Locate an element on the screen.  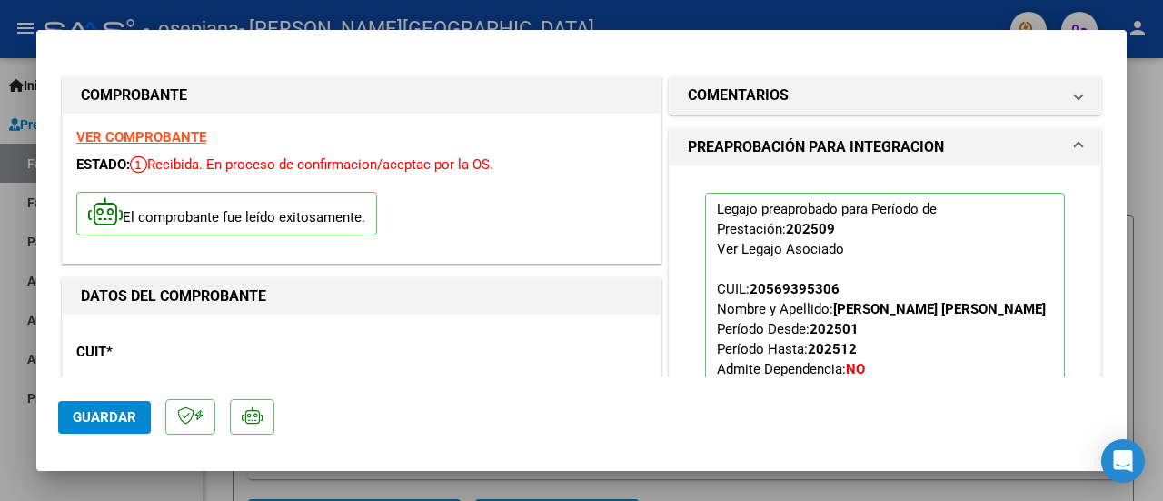
span: Guardar is located at coordinates (105, 417).